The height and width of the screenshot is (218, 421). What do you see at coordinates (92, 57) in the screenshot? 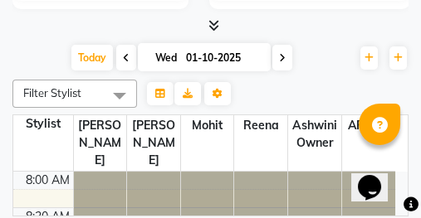
I see `span: Today` at bounding box center [92, 57].